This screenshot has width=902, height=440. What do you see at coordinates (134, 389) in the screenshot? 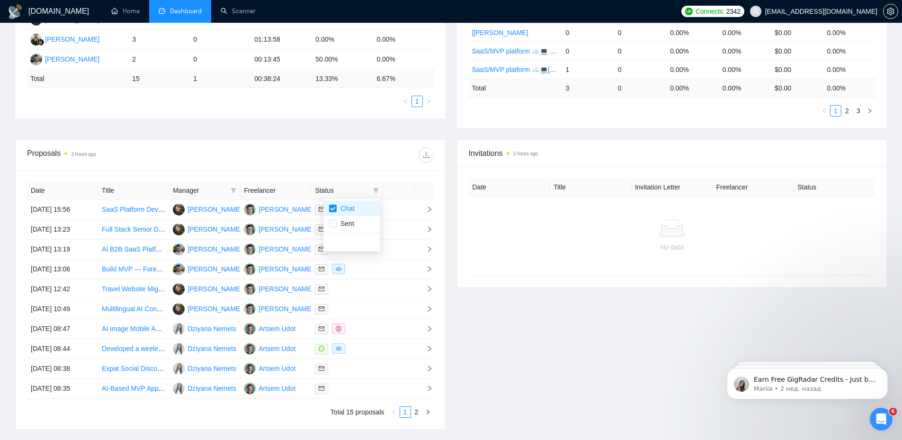
I see `td: AI-Based MVP App Development for Self brushing technic` at bounding box center [134, 389].